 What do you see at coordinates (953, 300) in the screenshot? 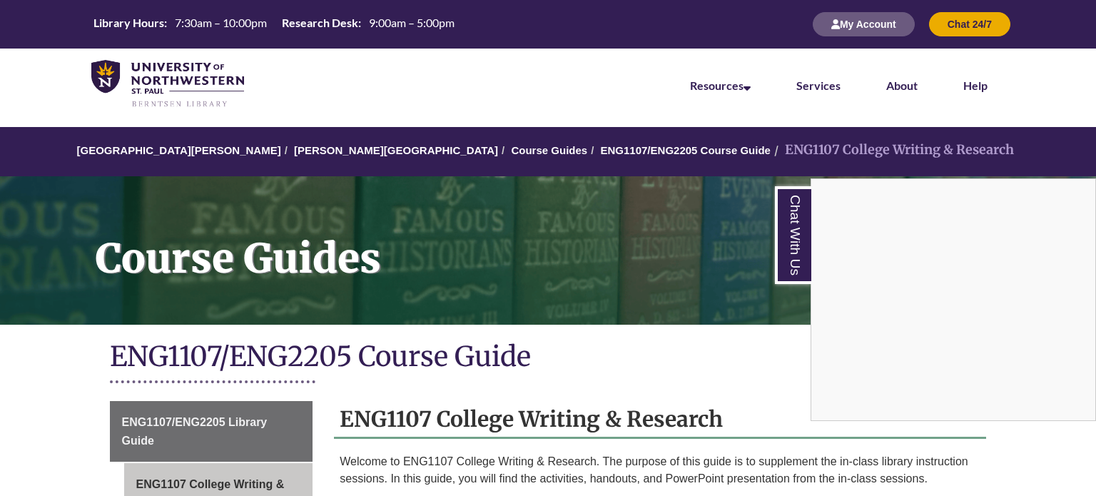
I see `div: Chat With Us` at bounding box center [953, 300].